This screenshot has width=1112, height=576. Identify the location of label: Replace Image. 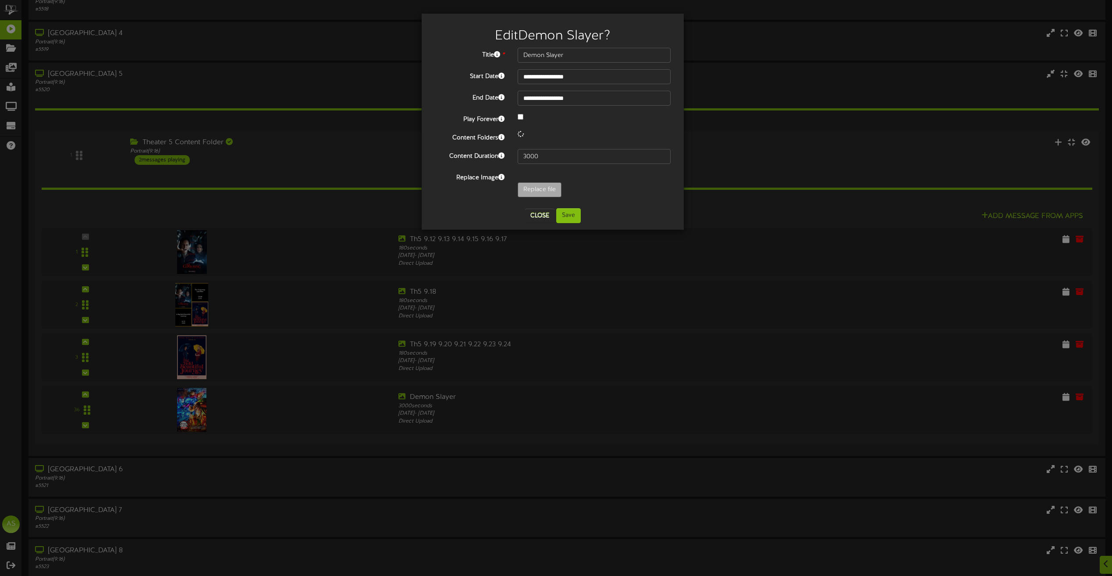
(470, 176).